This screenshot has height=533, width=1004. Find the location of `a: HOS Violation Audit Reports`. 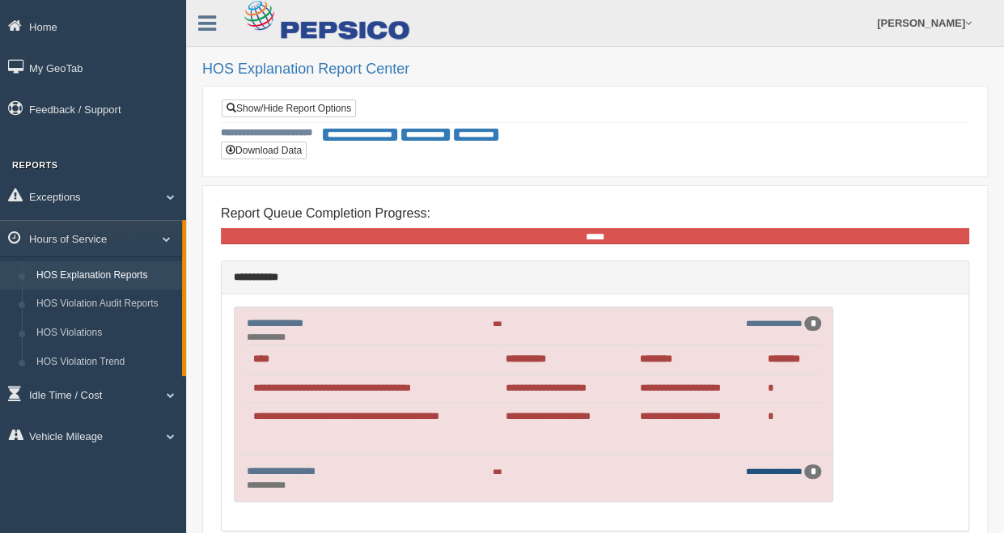

a: HOS Violation Audit Reports is located at coordinates (105, 304).